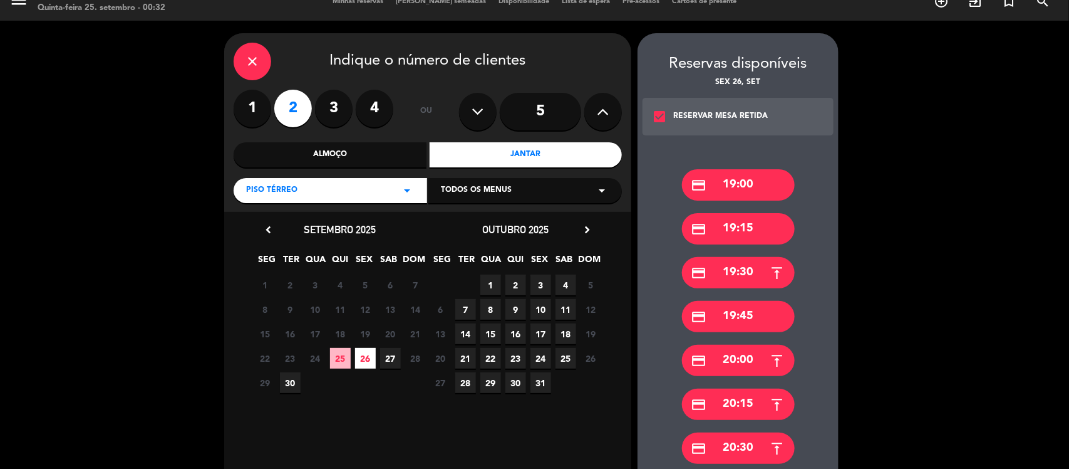 The height and width of the screenshot is (469, 1069). I want to click on div: RESERVAR MESA RETIDA, so click(720, 117).